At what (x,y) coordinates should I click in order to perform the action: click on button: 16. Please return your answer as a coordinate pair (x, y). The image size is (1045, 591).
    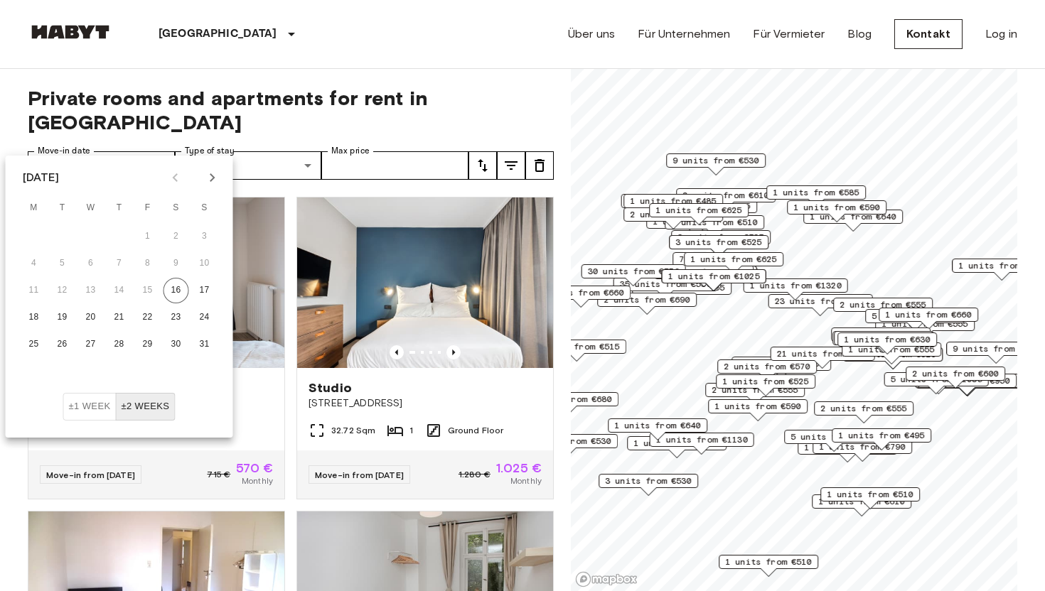
    Looking at the image, I should click on (176, 291).